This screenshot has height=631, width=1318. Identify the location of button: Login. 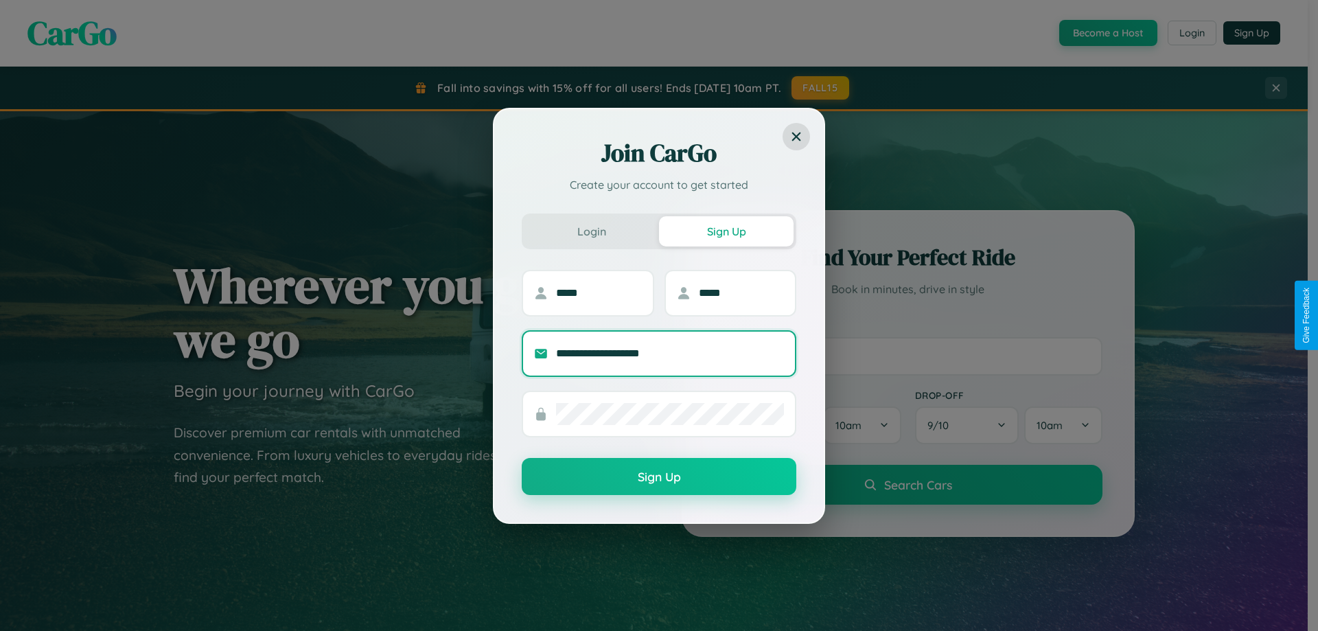
(592, 231).